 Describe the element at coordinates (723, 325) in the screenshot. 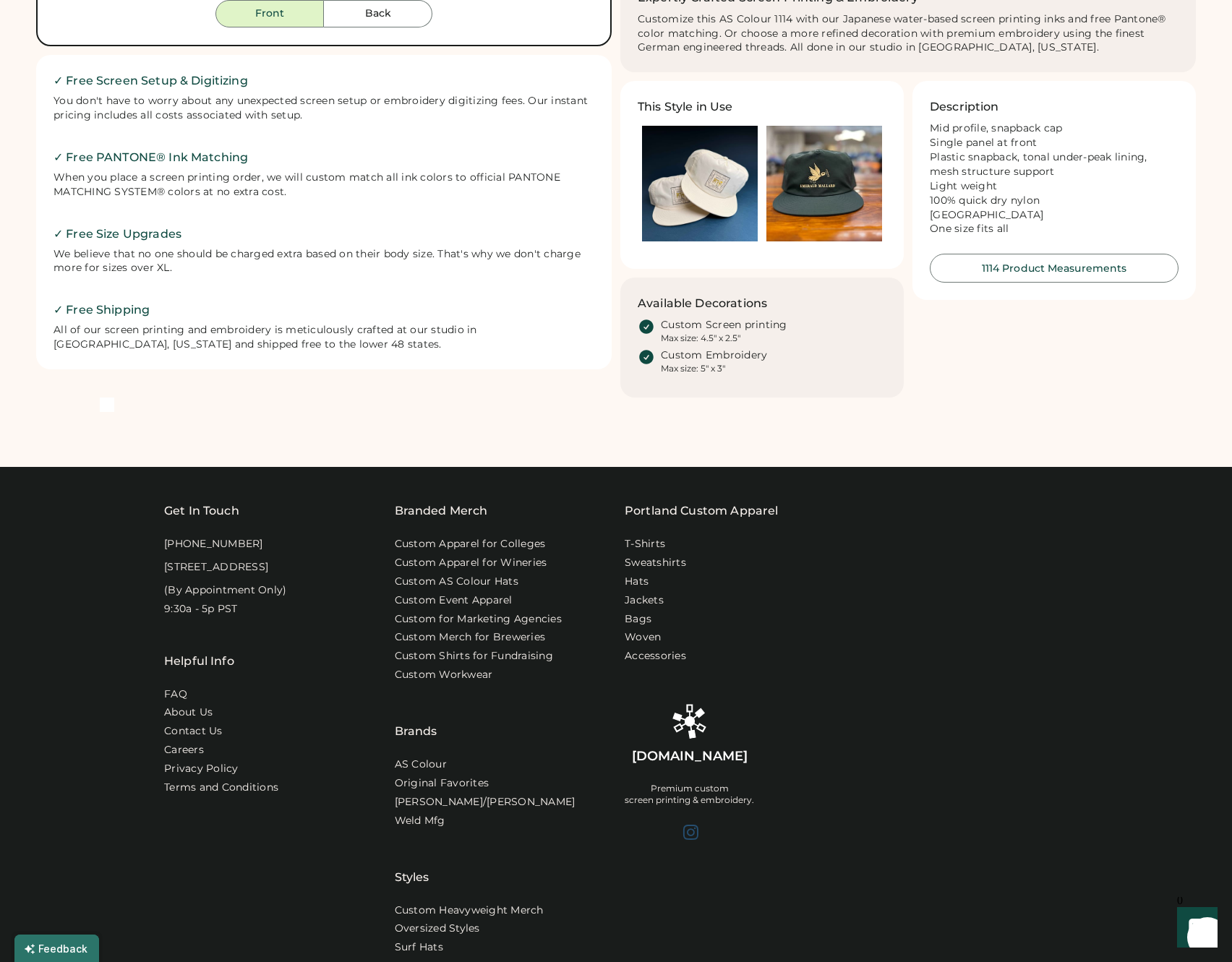

I see `div: Custom Screen printing` at that location.